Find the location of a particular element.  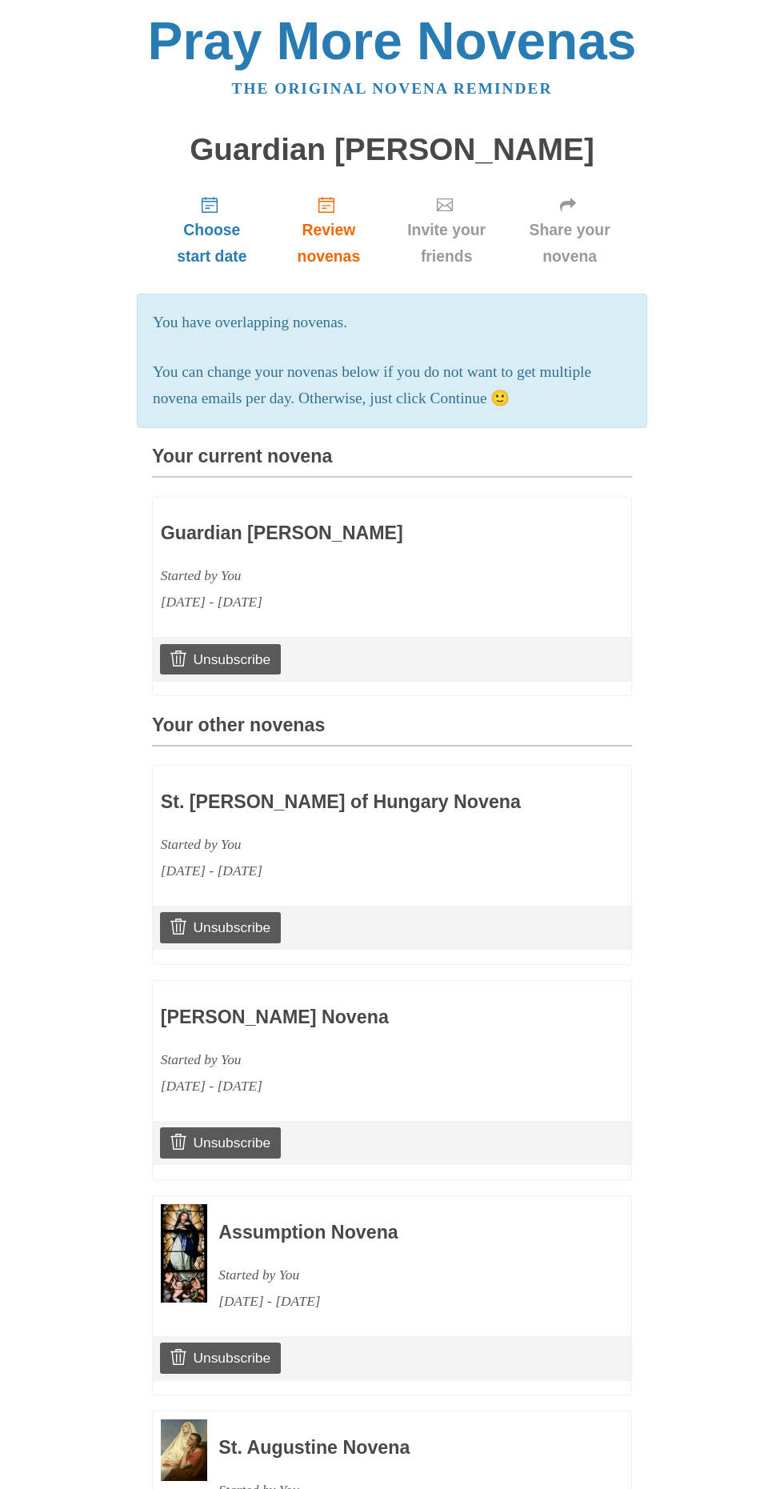

a: Choose start date is located at coordinates (212, 230).